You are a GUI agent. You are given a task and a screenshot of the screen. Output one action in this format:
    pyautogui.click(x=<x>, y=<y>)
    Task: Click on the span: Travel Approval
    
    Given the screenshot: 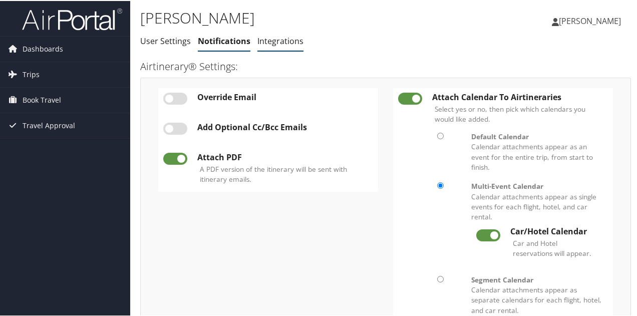 What is the action you would take?
    pyautogui.click(x=49, y=125)
    